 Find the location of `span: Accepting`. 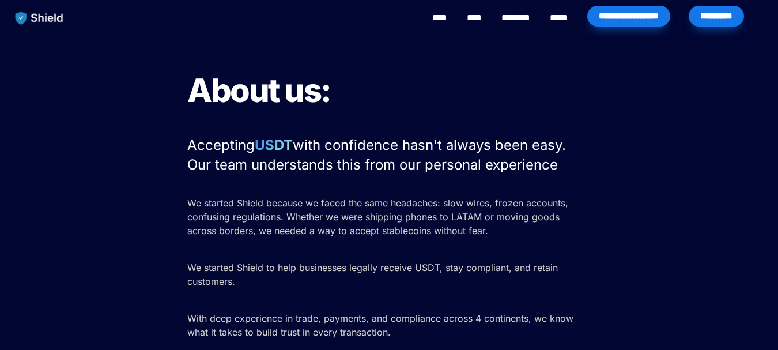

span: Accepting is located at coordinates (221, 145).